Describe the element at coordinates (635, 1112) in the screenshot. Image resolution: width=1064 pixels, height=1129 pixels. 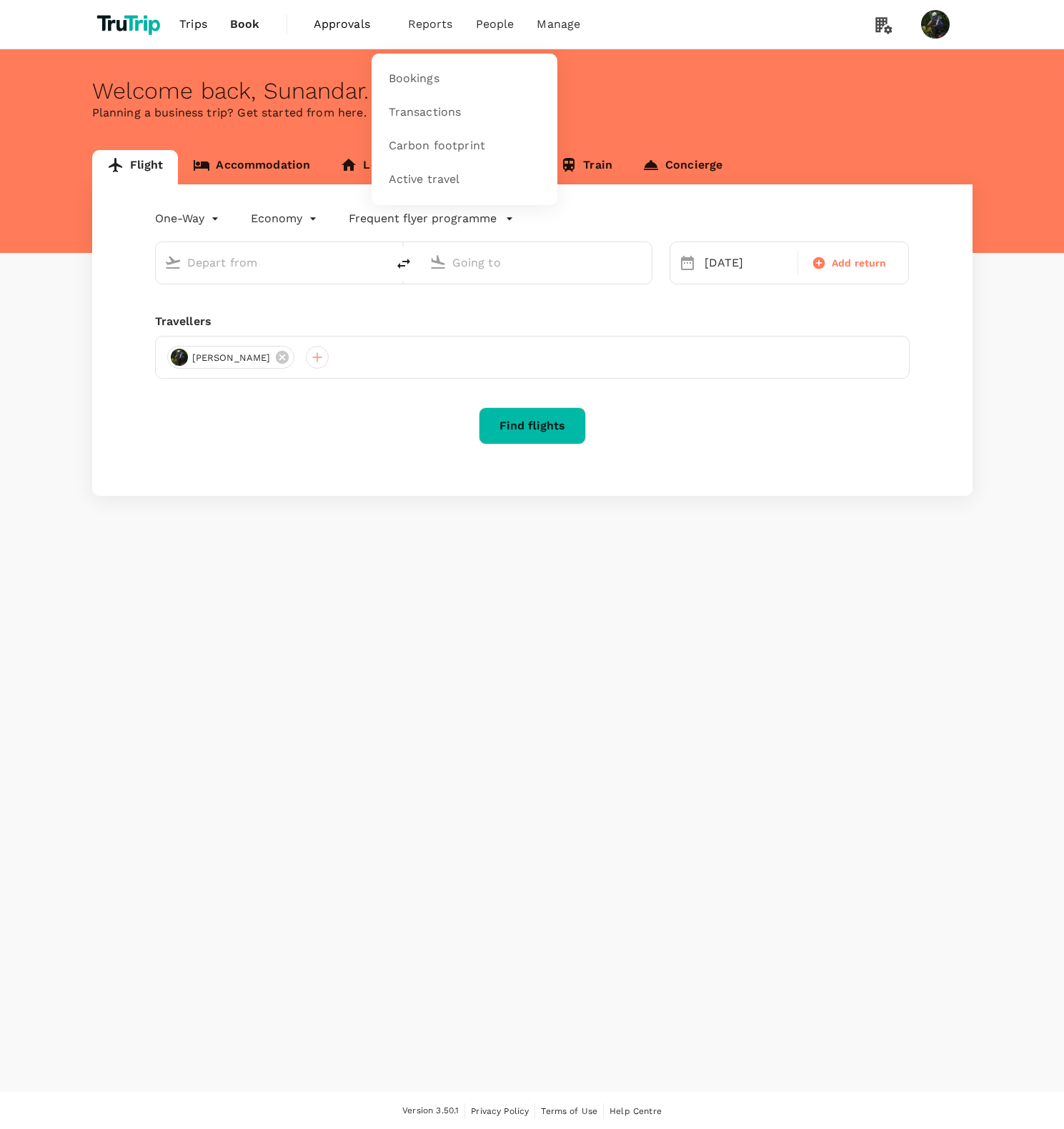
I see `span: Help Centre` at that location.